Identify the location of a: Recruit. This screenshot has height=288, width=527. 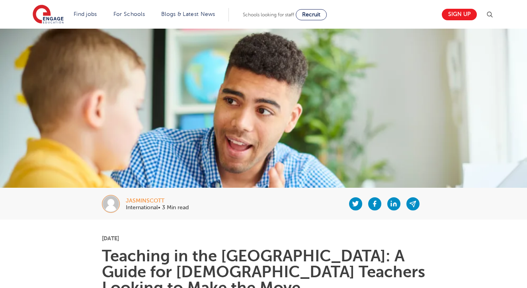
(311, 15).